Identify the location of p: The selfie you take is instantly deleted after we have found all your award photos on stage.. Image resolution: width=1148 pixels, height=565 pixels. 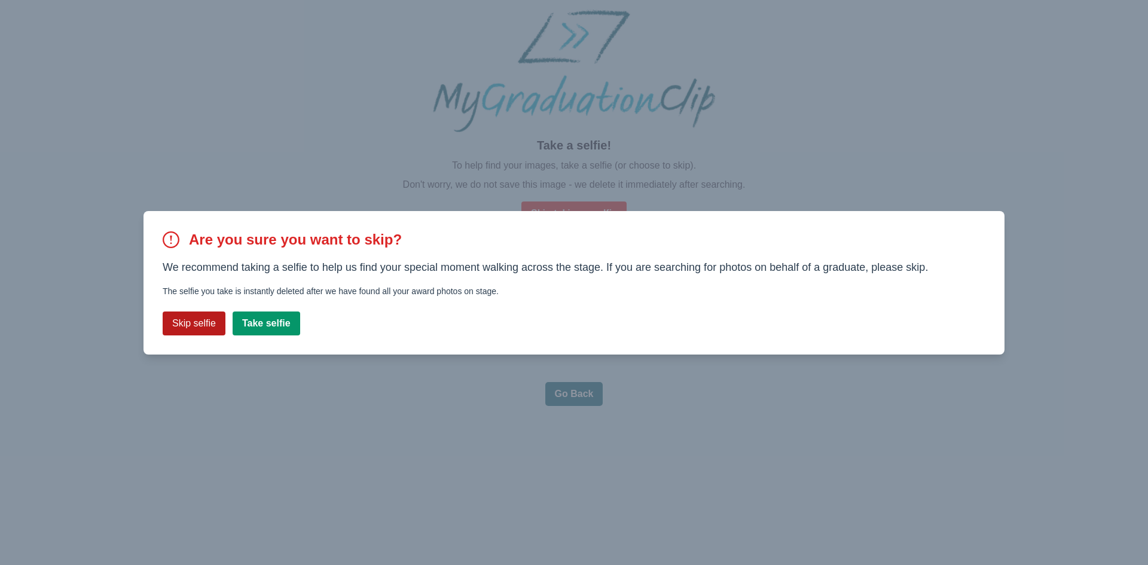
(574, 291).